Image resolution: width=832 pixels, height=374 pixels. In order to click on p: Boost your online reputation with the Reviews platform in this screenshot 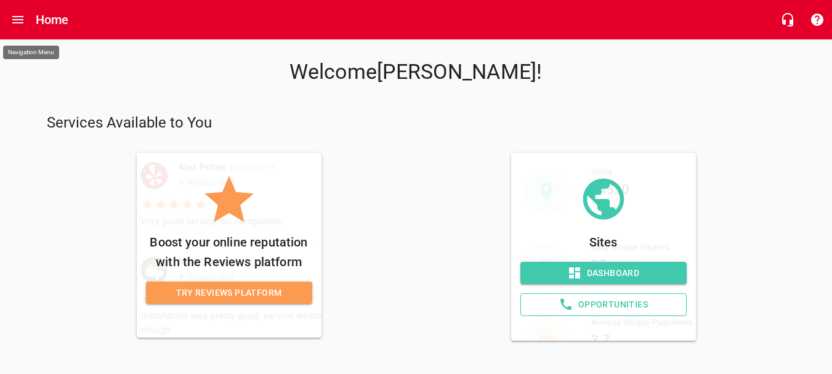, I will do `click(229, 252)`.